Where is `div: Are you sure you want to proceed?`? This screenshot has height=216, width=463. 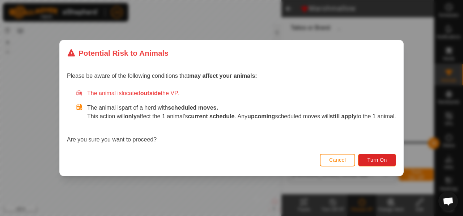 div: Are you sure you want to proceed? is located at coordinates (231, 116).